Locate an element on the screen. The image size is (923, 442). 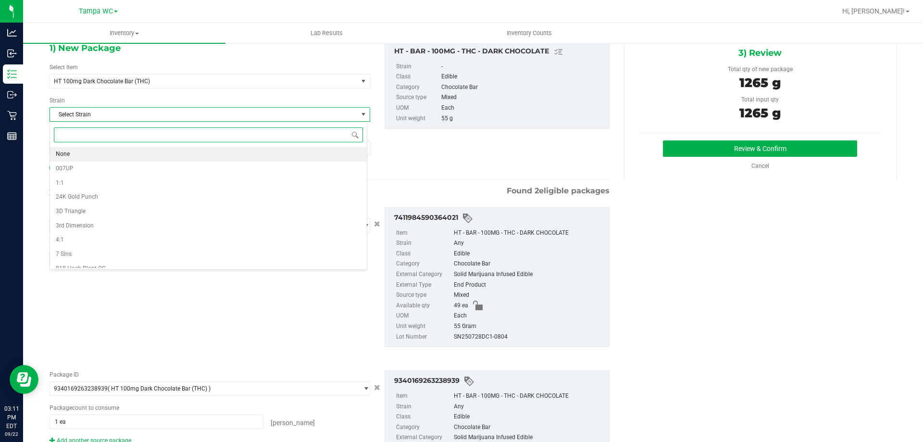
input: 1 ea is located at coordinates (156, 422).